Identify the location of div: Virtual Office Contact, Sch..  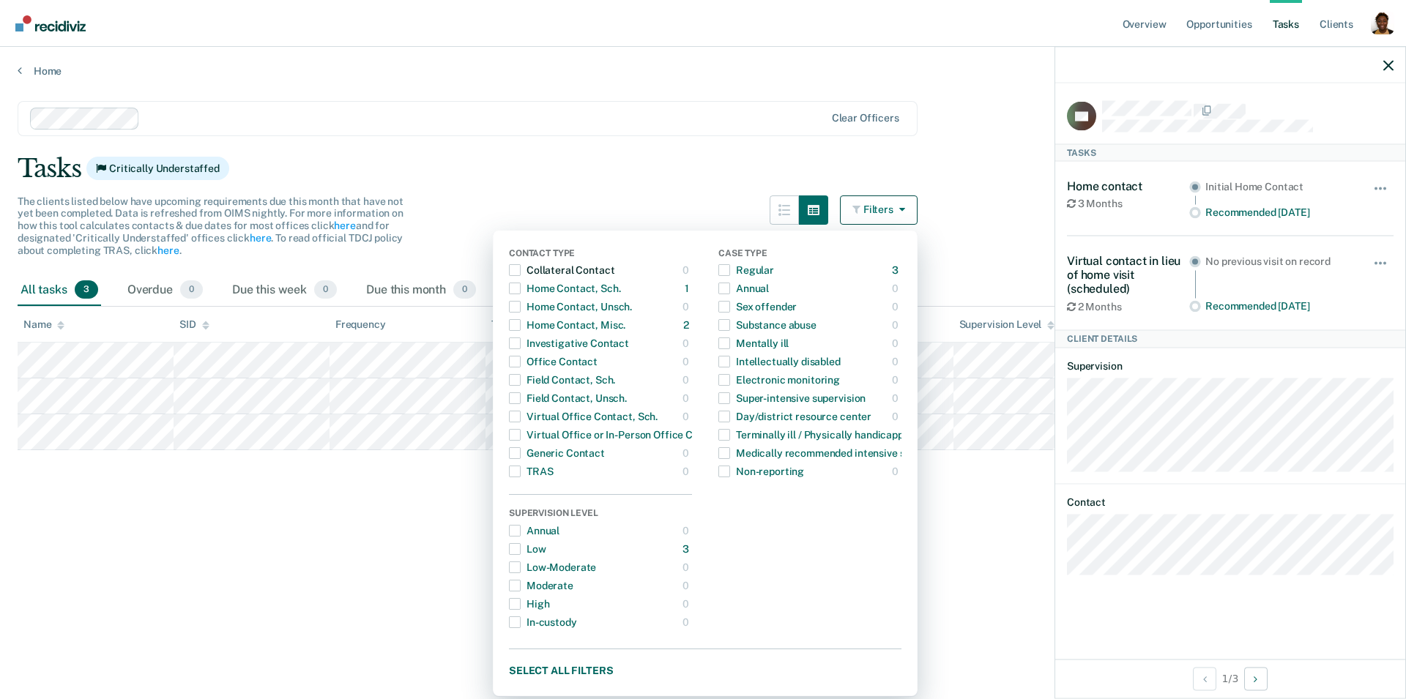
(583, 417).